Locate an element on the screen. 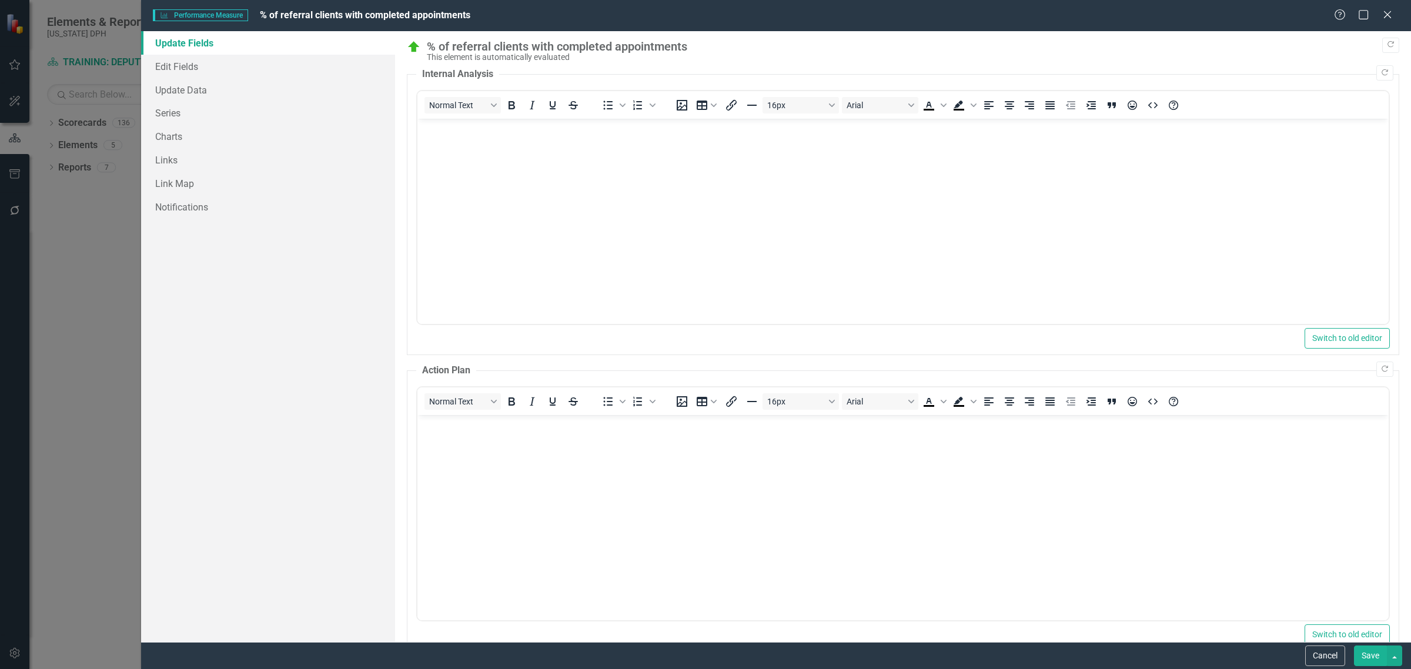  div: % of referral clients with completed appointments is located at coordinates (910, 46).